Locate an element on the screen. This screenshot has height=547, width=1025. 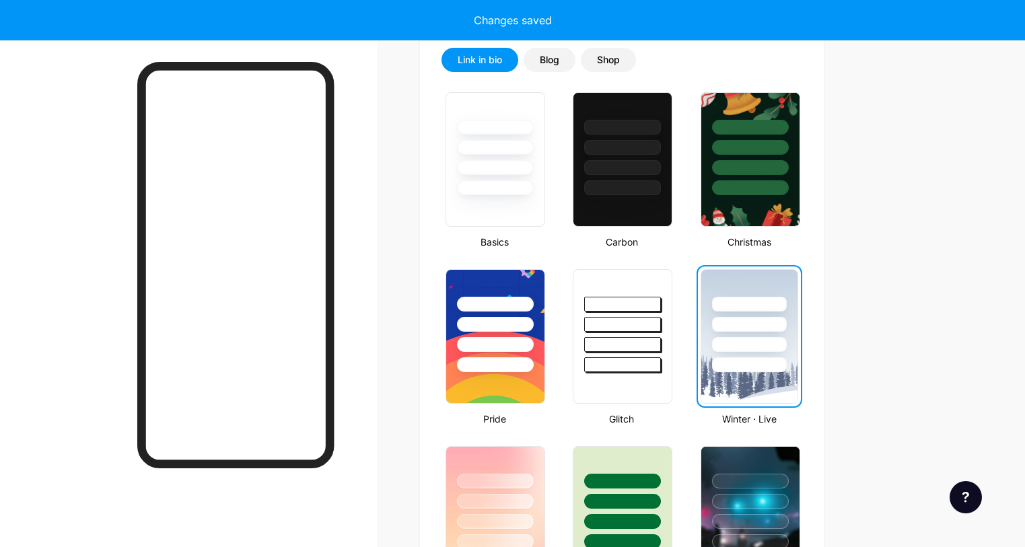
div: Christmas is located at coordinates (749, 242).